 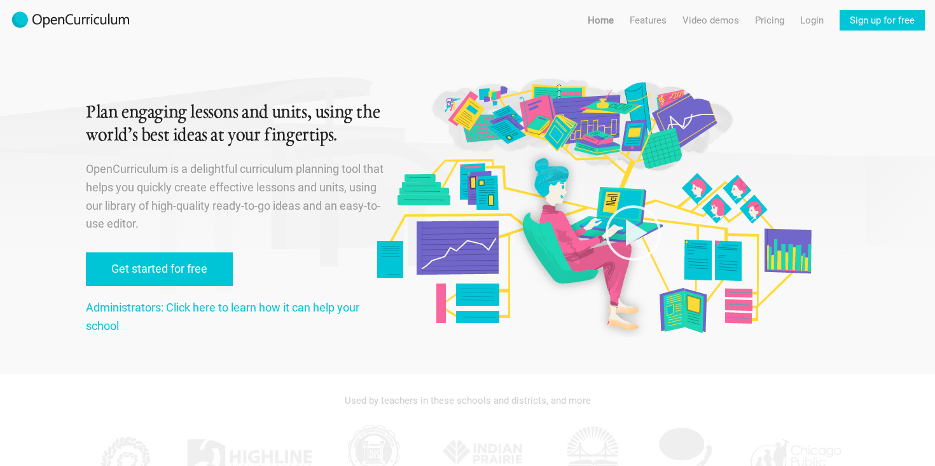 I want to click on a: Features, so click(x=648, y=20).